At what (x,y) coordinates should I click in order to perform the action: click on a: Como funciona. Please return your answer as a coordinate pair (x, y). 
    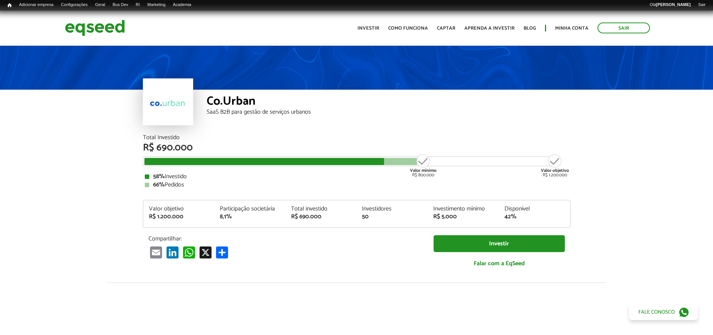
    Looking at the image, I should click on (408, 28).